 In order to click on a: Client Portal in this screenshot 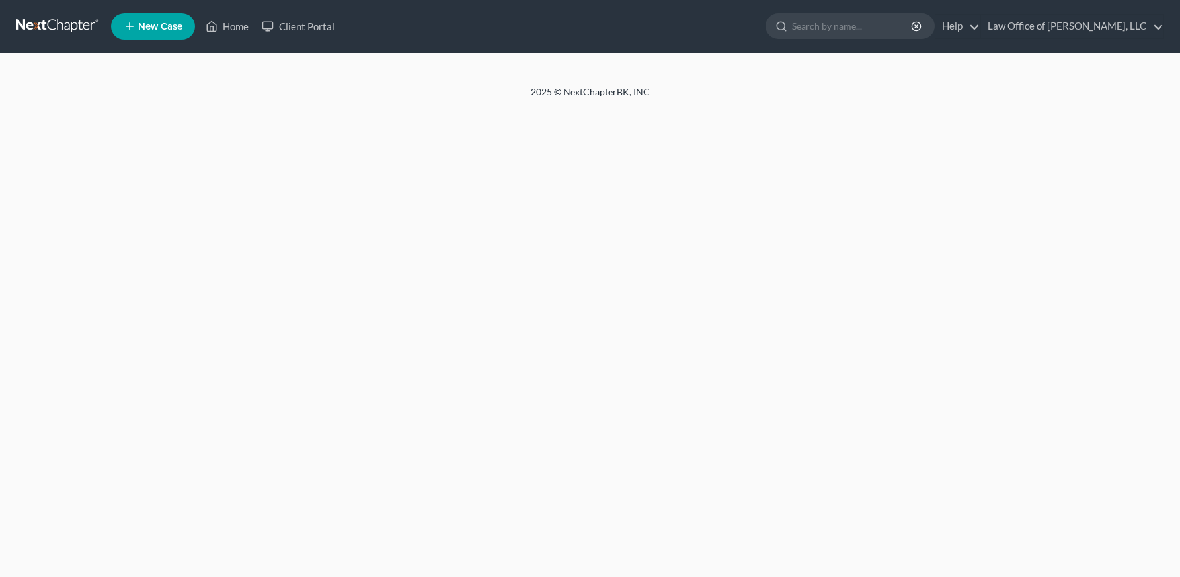, I will do `click(298, 26)`.